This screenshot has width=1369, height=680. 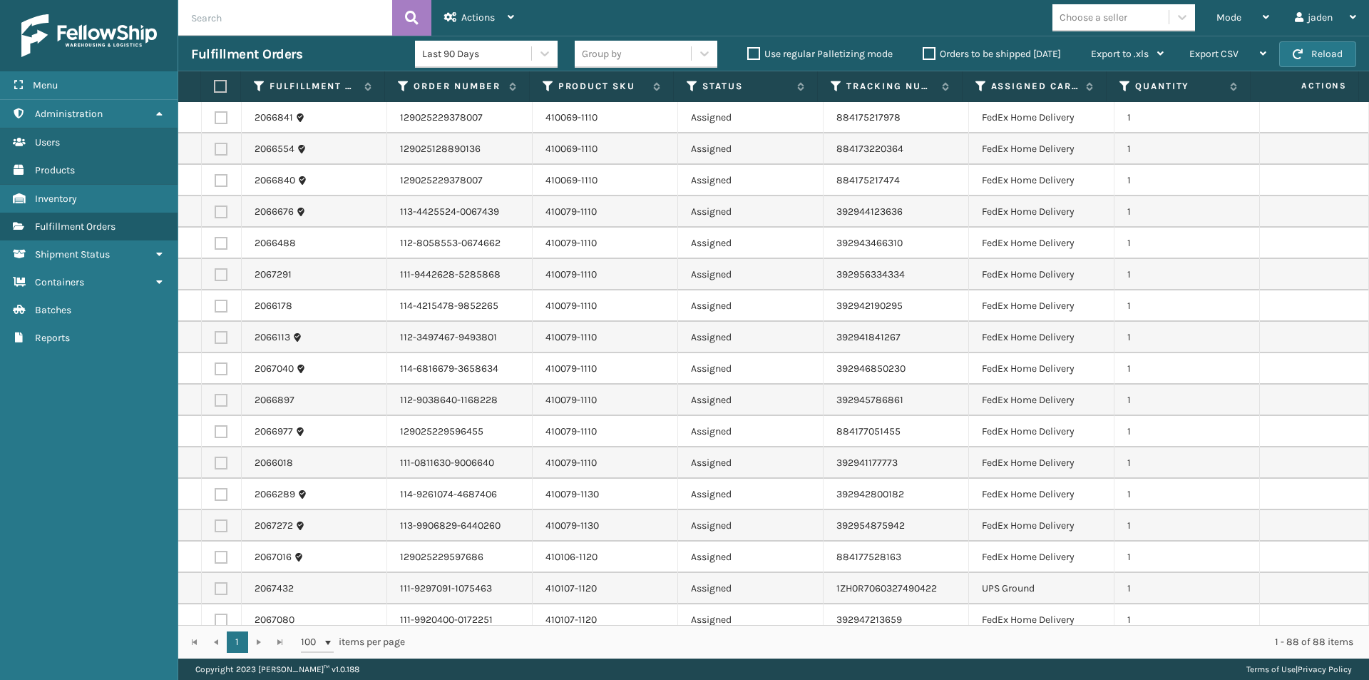 I want to click on a: 392942800182, so click(x=870, y=493).